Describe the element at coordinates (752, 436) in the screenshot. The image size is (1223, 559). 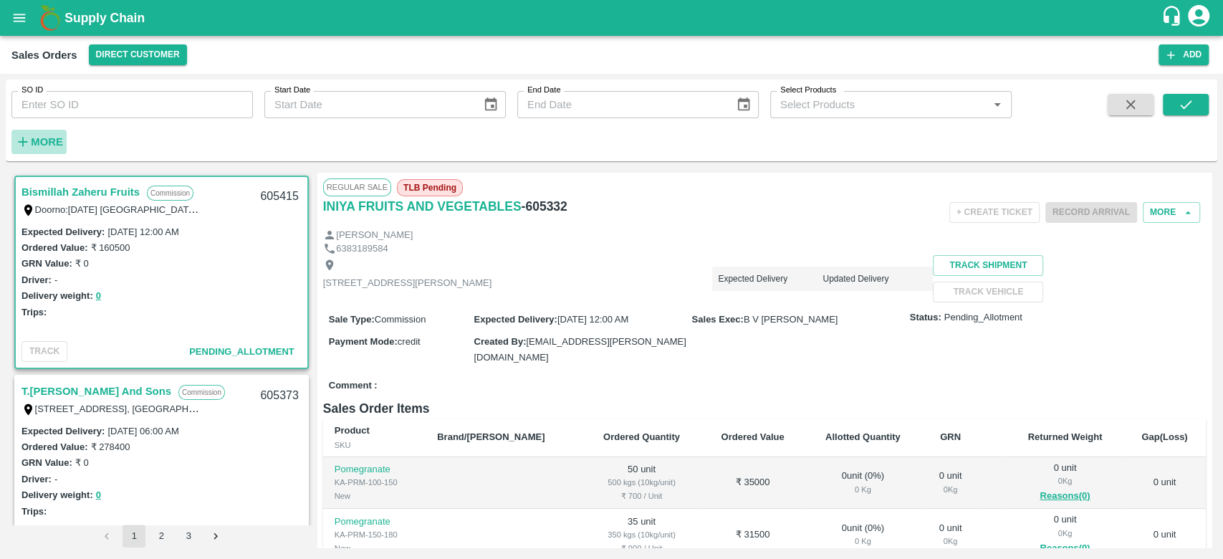
I see `b: Ordered Value` at that location.